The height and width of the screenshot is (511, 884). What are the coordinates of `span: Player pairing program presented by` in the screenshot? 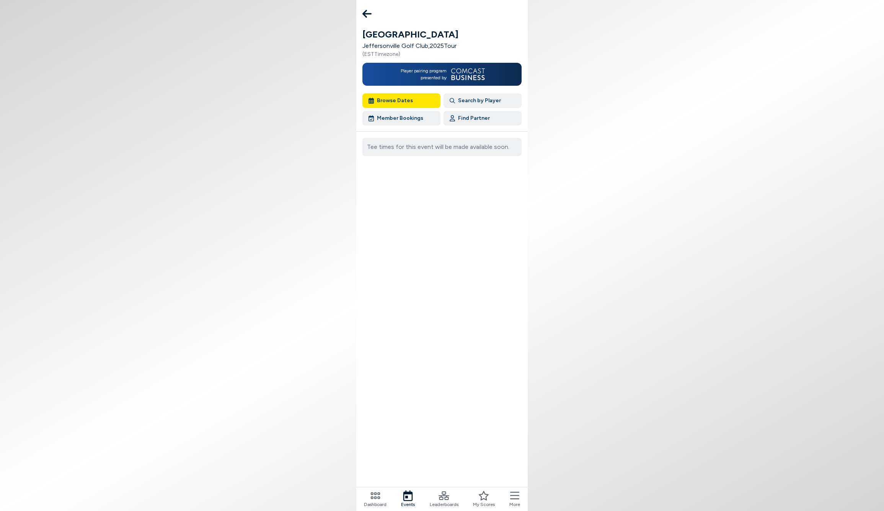 It's located at (423, 74).